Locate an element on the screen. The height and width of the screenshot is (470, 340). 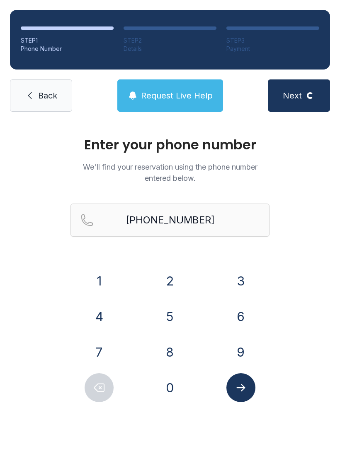
button: 3 is located at coordinates (241, 281).